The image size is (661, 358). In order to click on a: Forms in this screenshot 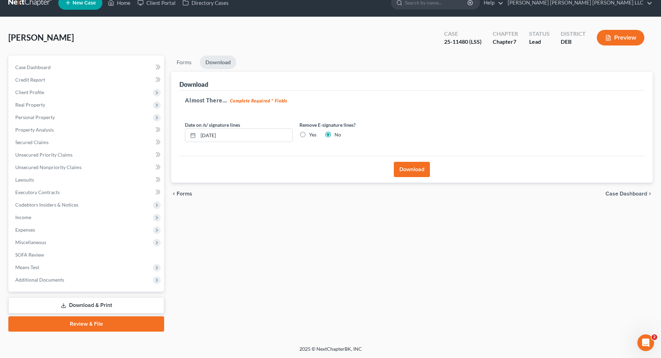, I will do `click(184, 62)`.